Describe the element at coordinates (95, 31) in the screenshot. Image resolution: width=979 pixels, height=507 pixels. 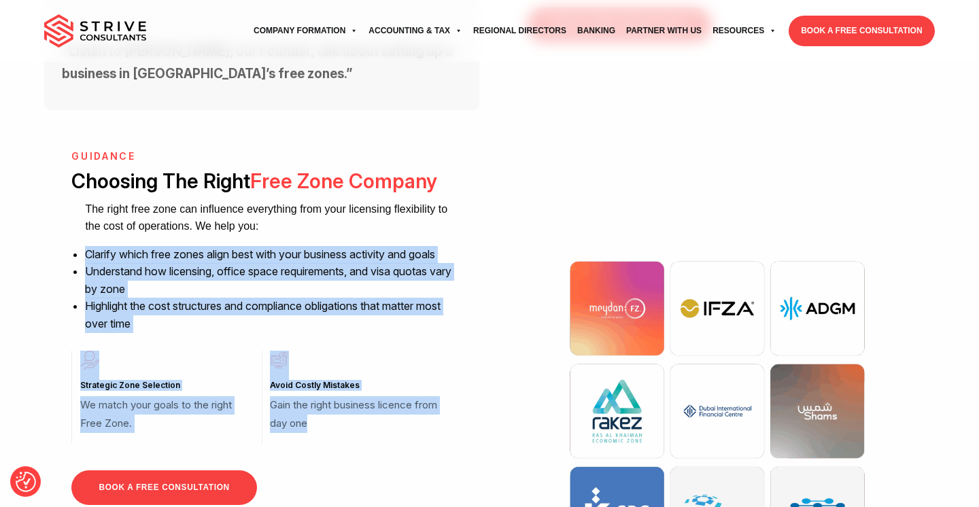
I see `img: main-logo.svg` at that location.